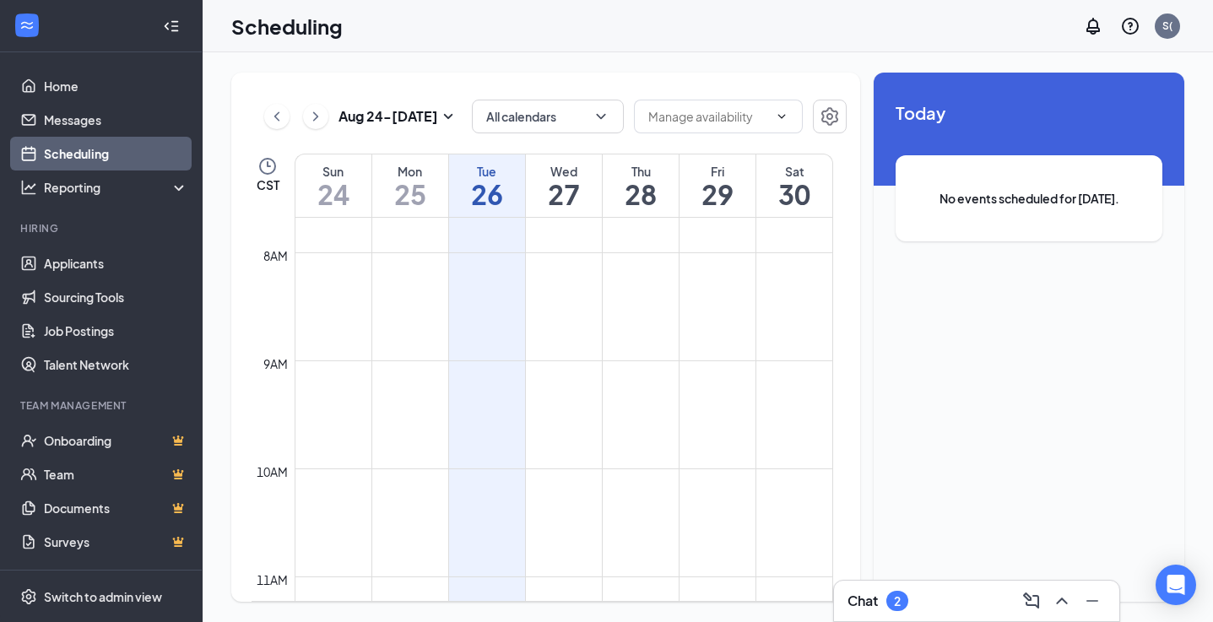  What do you see at coordinates (116, 508) in the screenshot?
I see `a: DocumentsCrown` at bounding box center [116, 508].